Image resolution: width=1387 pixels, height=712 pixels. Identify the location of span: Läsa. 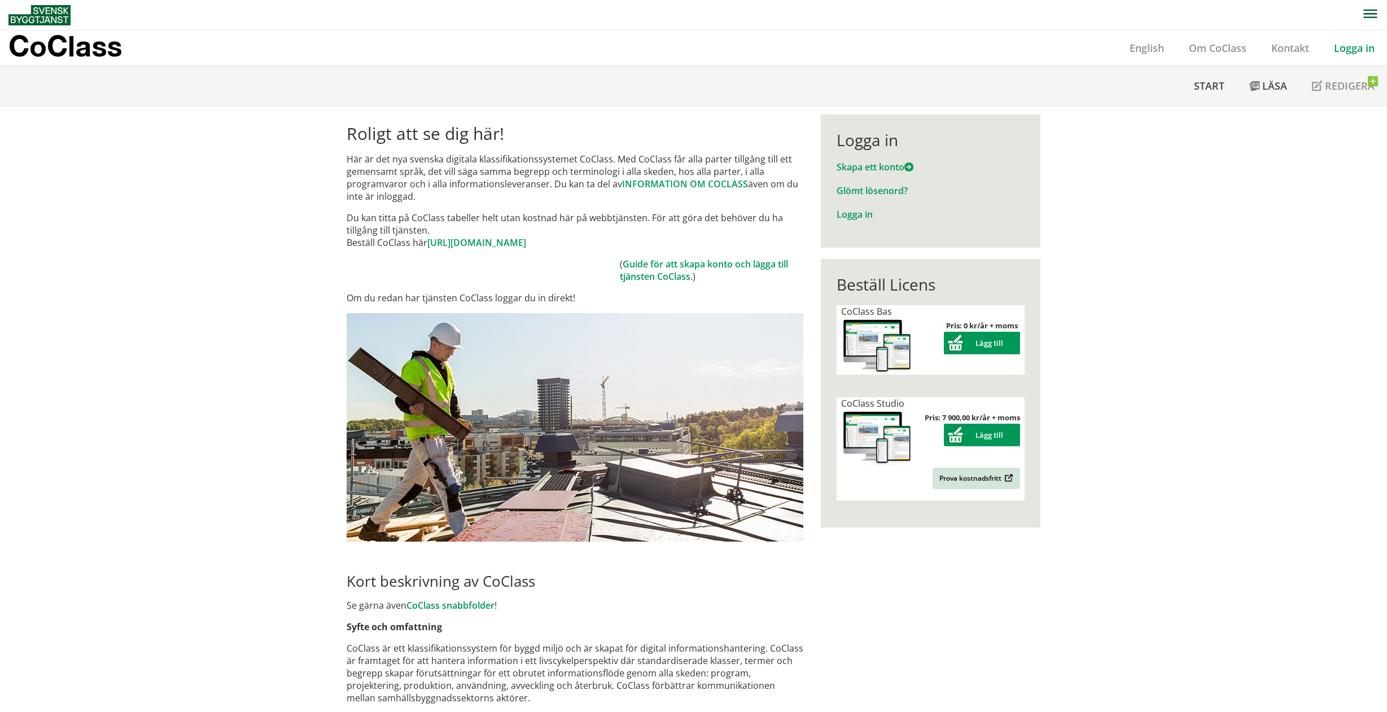
(1274, 86).